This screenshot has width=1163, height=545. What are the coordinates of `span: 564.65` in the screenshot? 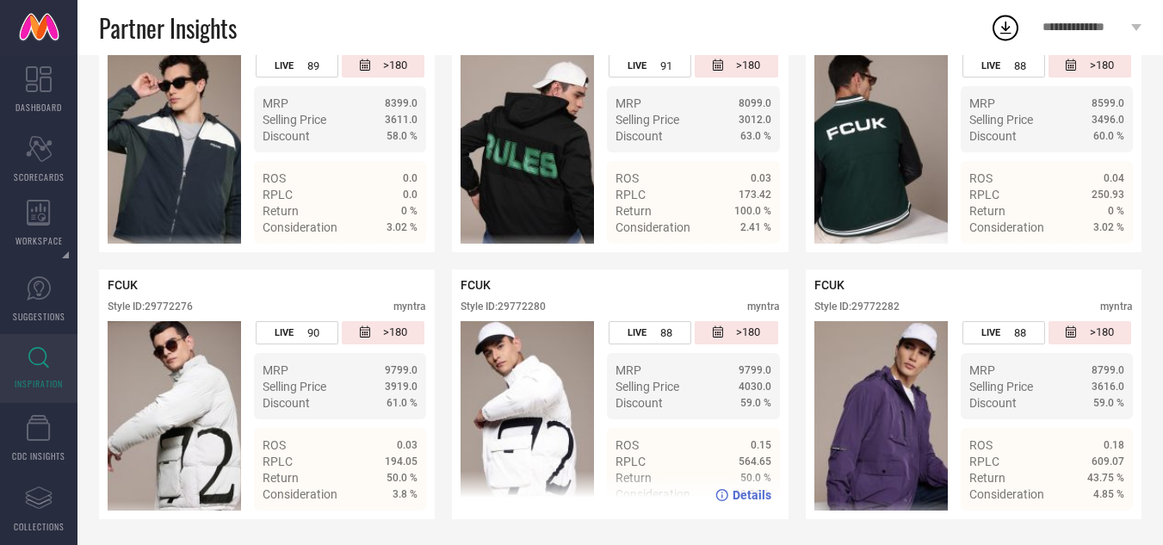 It's located at (755, 461).